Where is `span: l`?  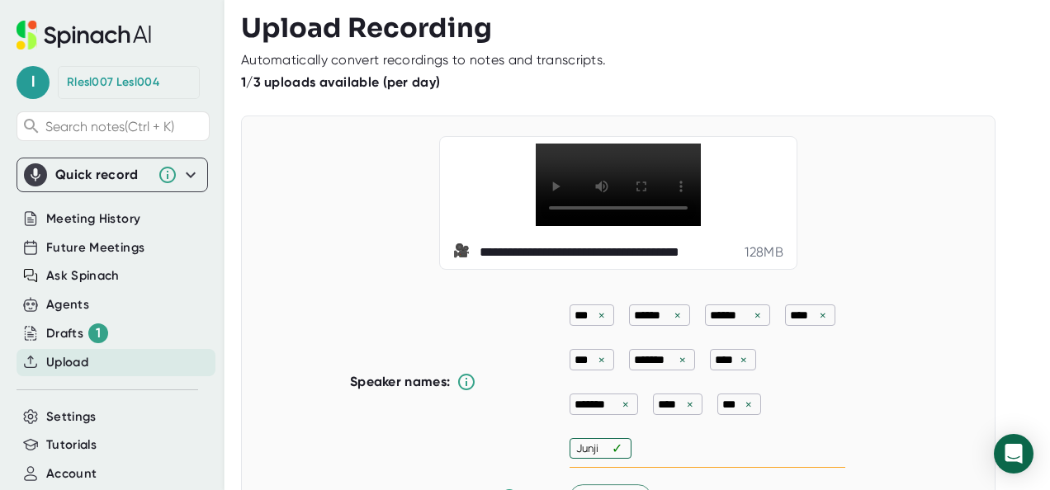
span: l is located at coordinates (33, 83).